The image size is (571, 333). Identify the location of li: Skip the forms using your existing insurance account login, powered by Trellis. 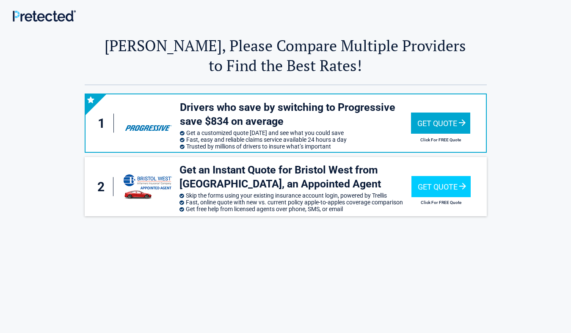
(296, 196).